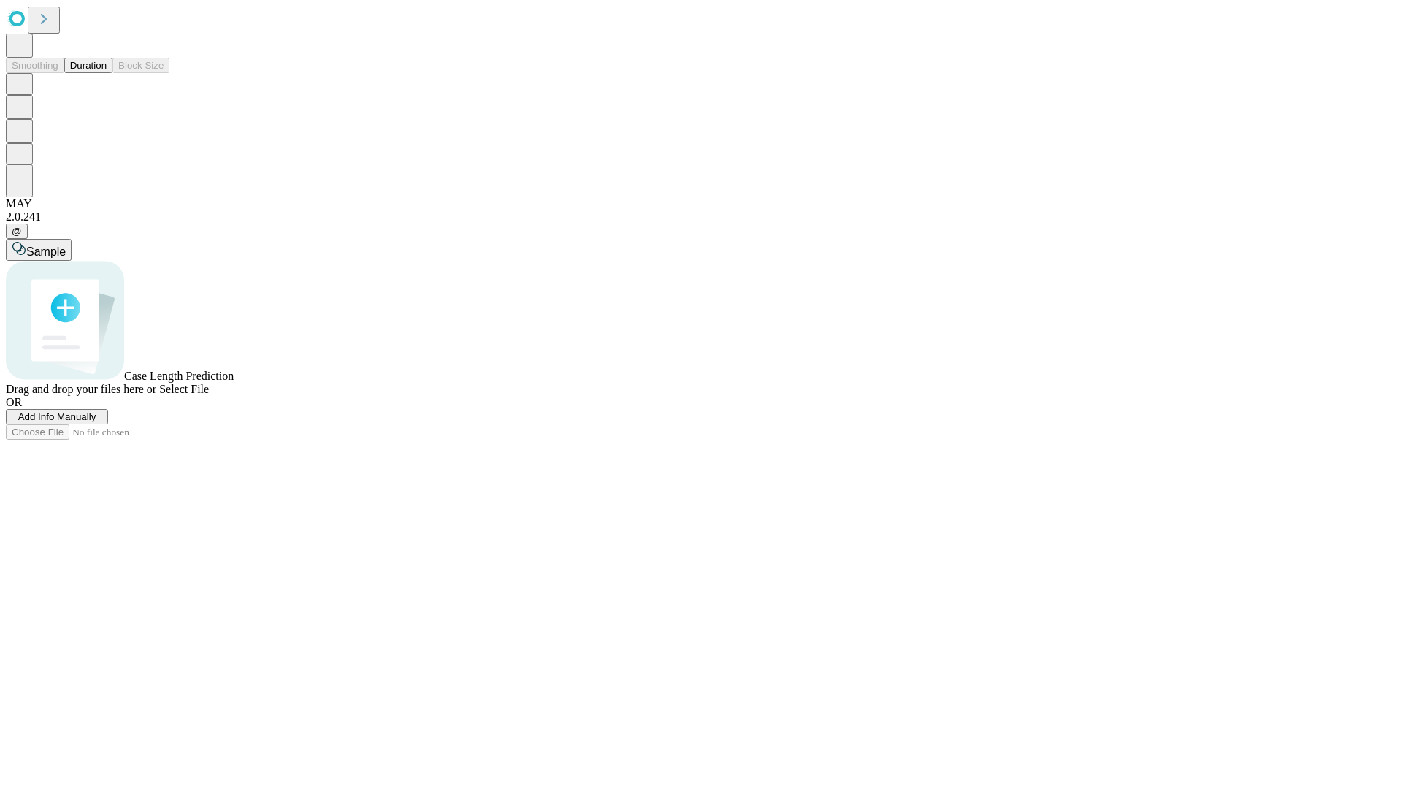  What do you see at coordinates (57, 416) in the screenshot?
I see `button: Add Info Manually` at bounding box center [57, 416].